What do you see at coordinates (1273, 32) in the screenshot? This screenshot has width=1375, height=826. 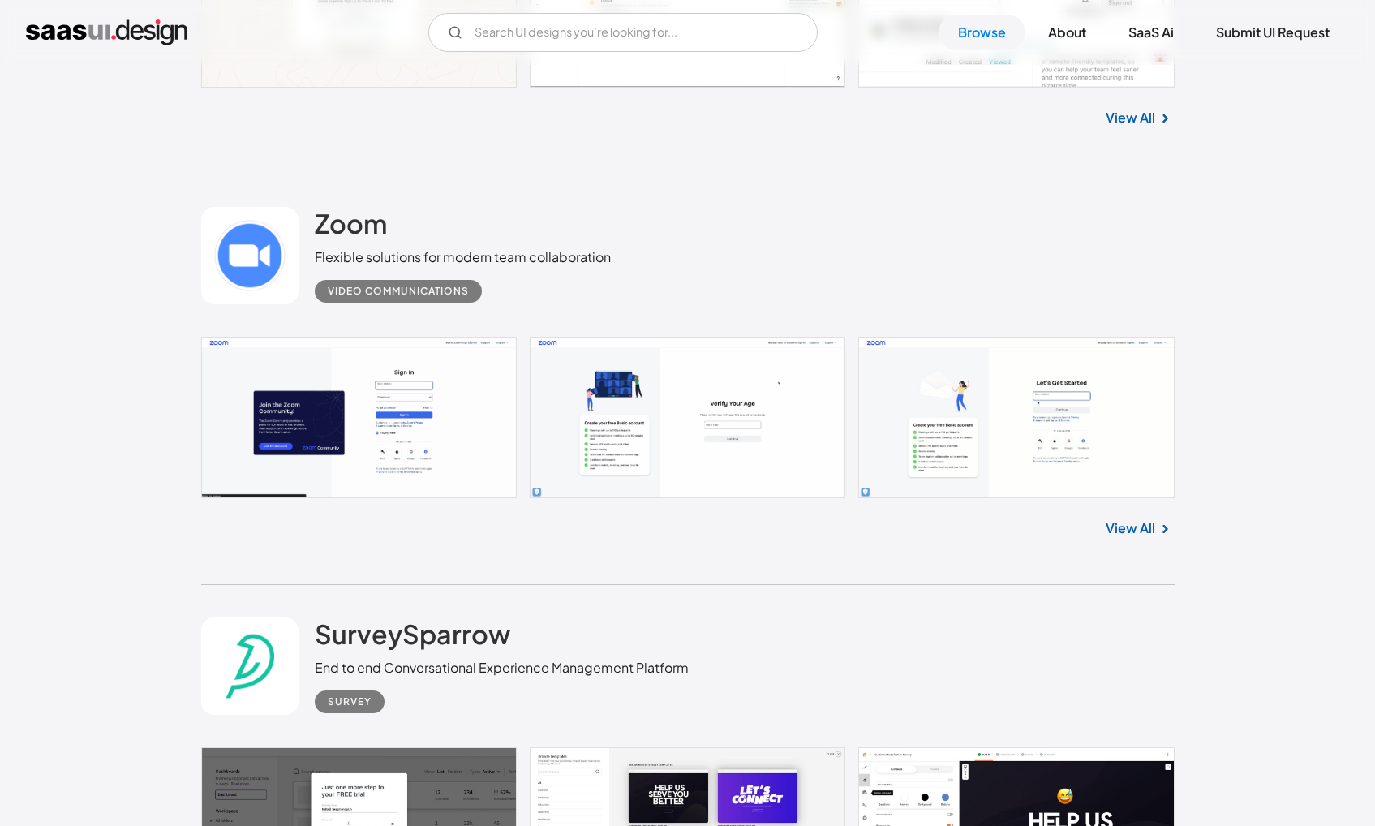 I see `a: Submit UI Request` at bounding box center [1273, 32].